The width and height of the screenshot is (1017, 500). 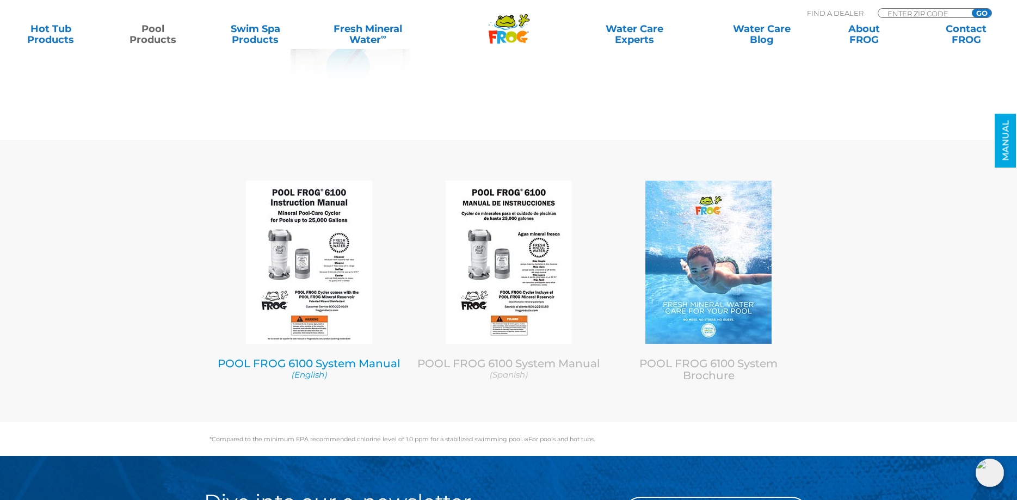 I want to click on p: Find A Dealer, so click(x=836, y=13).